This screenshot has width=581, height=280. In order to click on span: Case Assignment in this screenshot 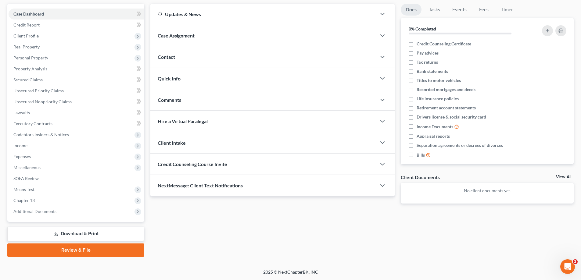, I will do `click(176, 35)`.